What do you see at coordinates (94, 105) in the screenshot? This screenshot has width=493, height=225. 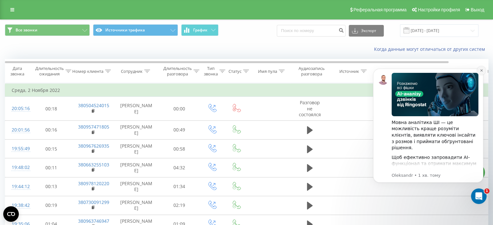 I see `a: 380504524015` at bounding box center [94, 105].